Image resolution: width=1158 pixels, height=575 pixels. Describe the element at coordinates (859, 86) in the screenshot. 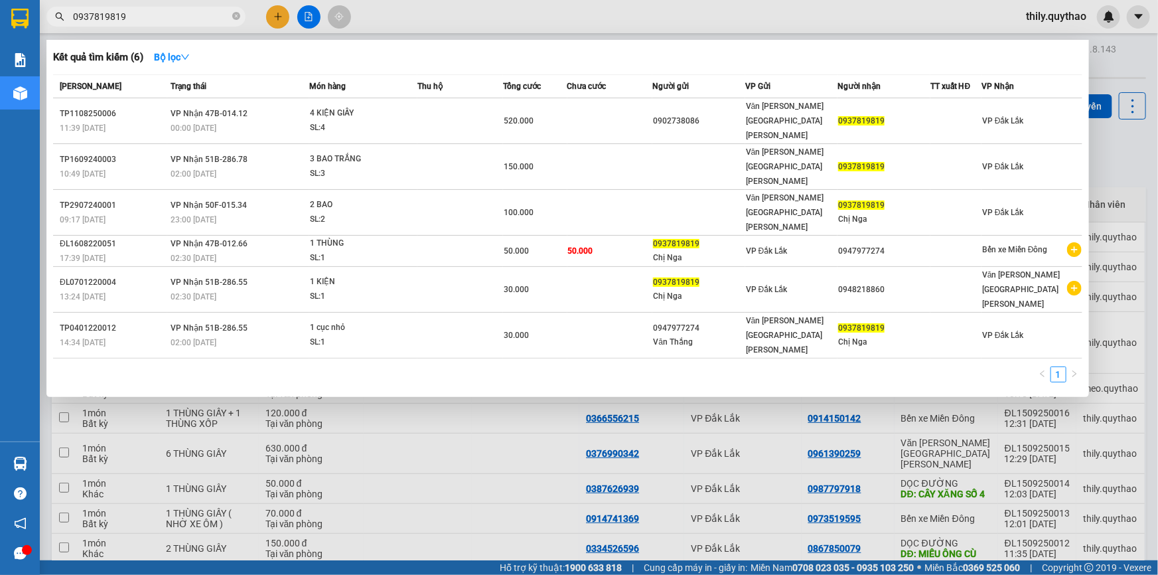

I see `span: Người nhận` at that location.